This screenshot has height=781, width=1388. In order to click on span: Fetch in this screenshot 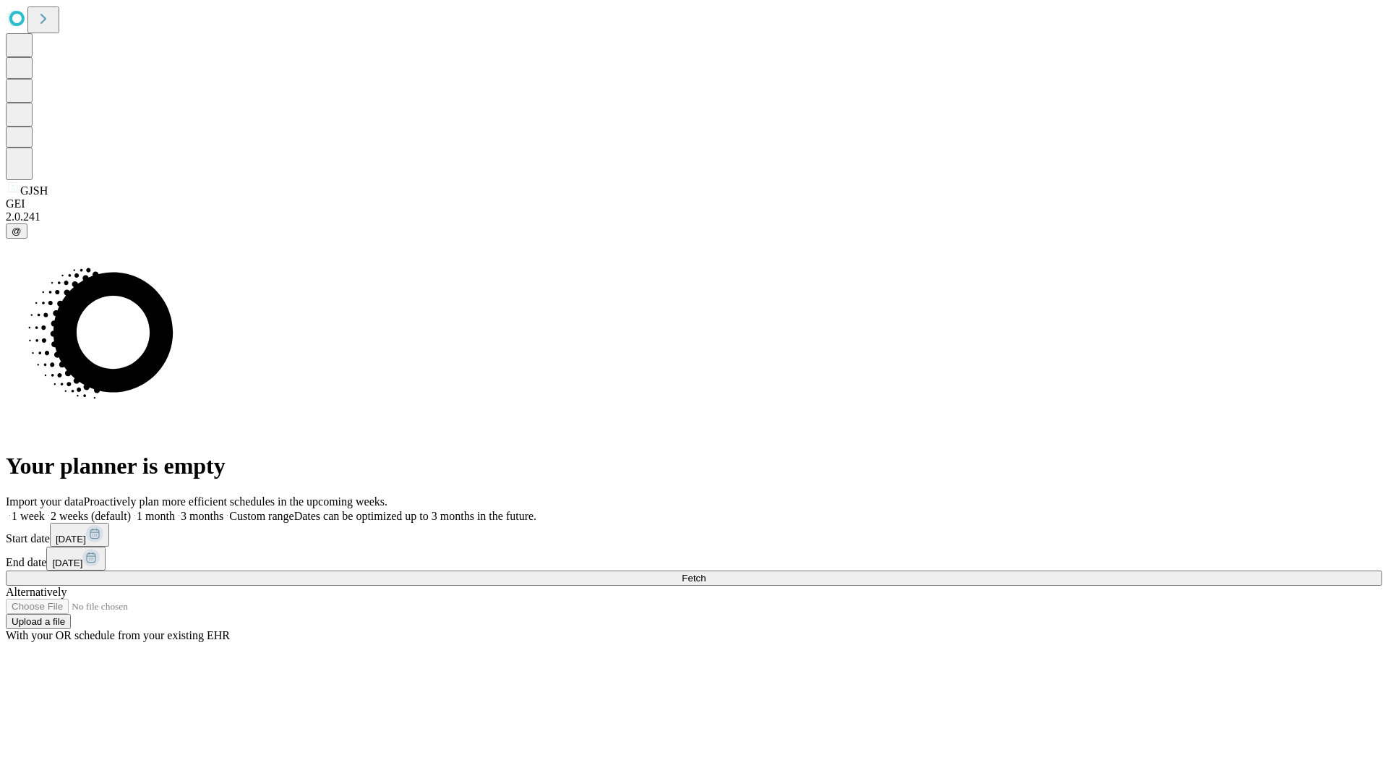, I will do `click(693, 578)`.